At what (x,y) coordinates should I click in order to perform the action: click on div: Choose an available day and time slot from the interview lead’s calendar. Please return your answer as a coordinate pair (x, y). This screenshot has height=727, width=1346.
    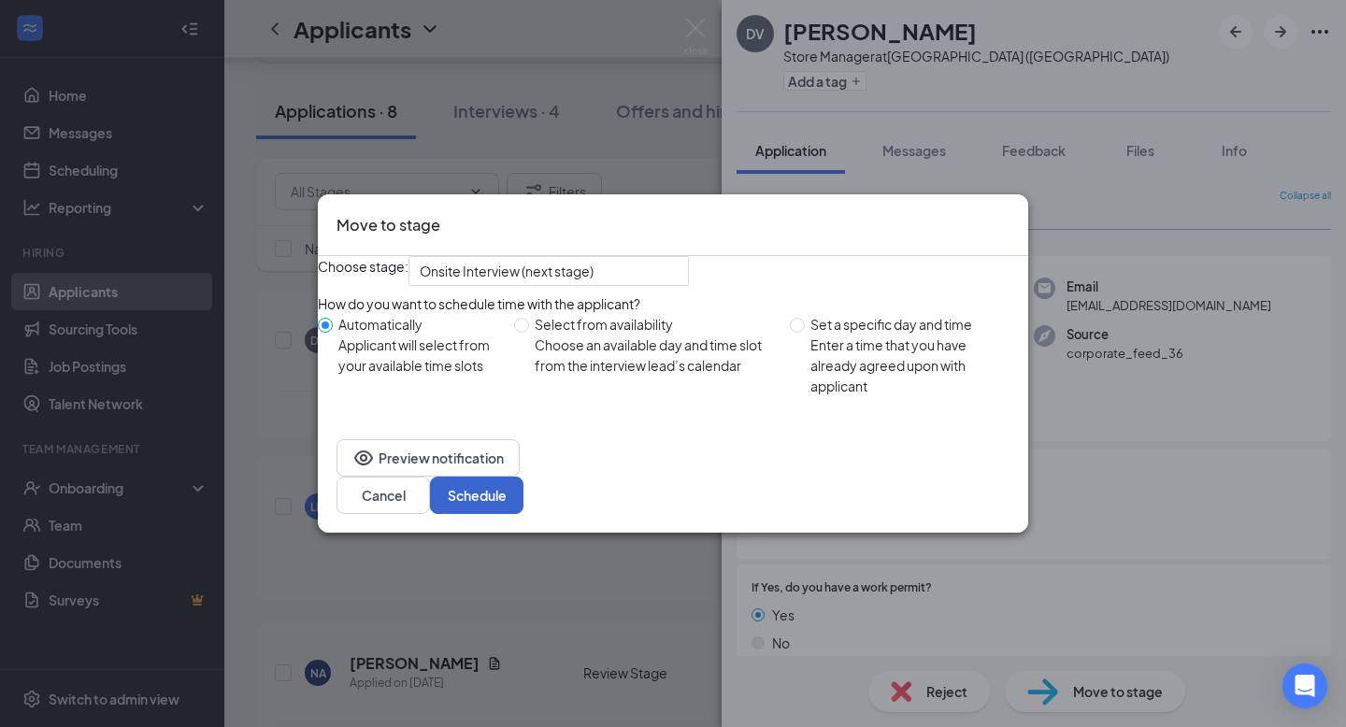
    Looking at the image, I should click on (654, 355).